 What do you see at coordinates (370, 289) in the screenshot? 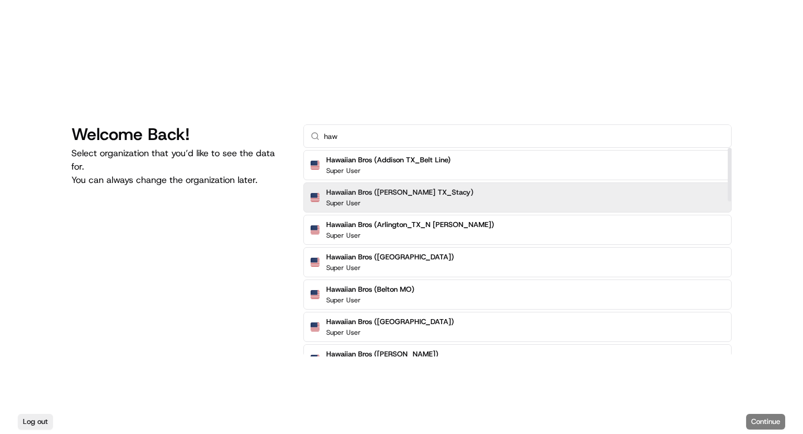
I see `h2: Hawaiian Bros (Belton MO)` at bounding box center [370, 289].